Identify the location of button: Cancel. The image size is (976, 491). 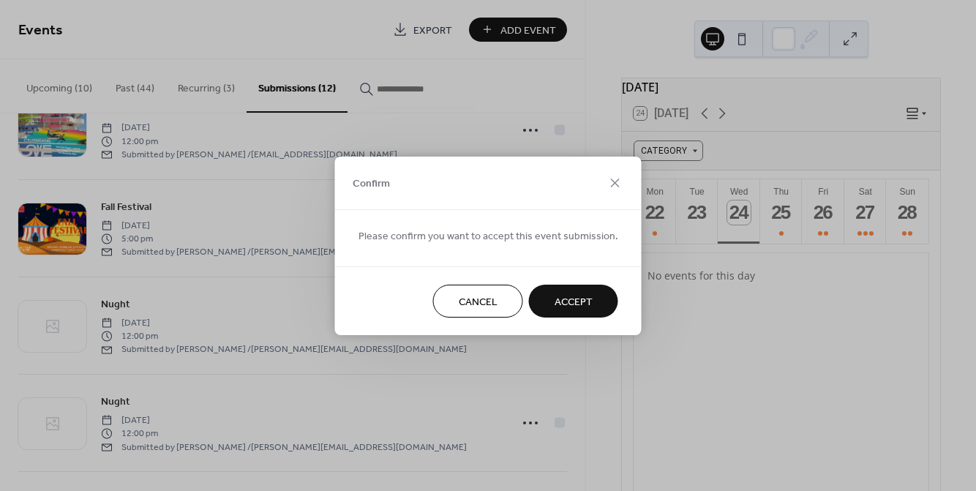
(478, 301).